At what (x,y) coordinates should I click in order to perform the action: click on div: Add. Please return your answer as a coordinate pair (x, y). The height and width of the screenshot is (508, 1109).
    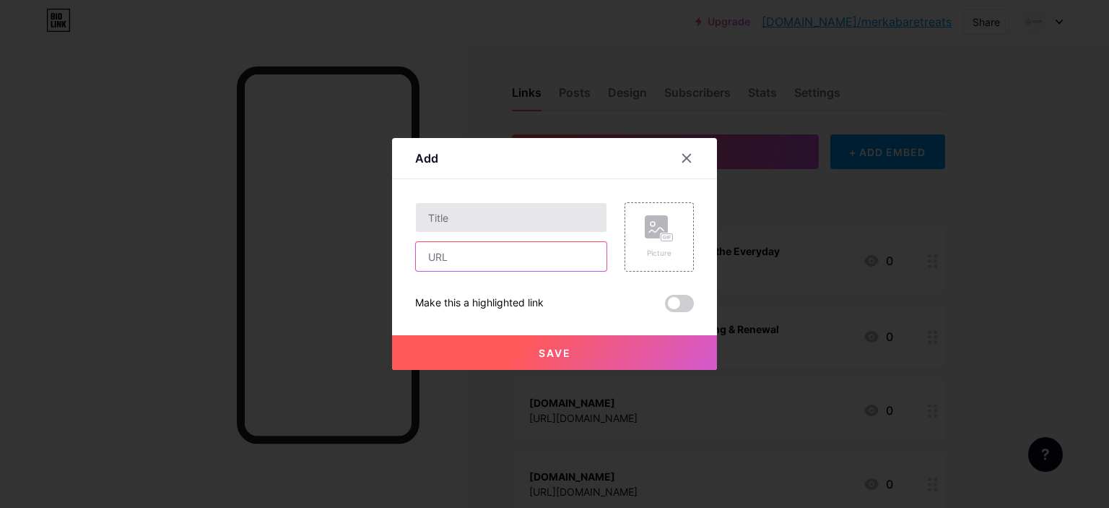
    Looking at the image, I should click on (427, 158).